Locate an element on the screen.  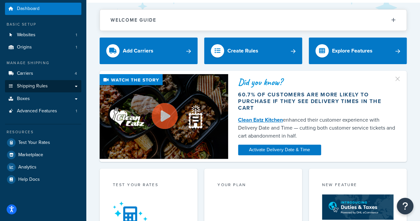
li: Advanced Features is located at coordinates (43, 111).